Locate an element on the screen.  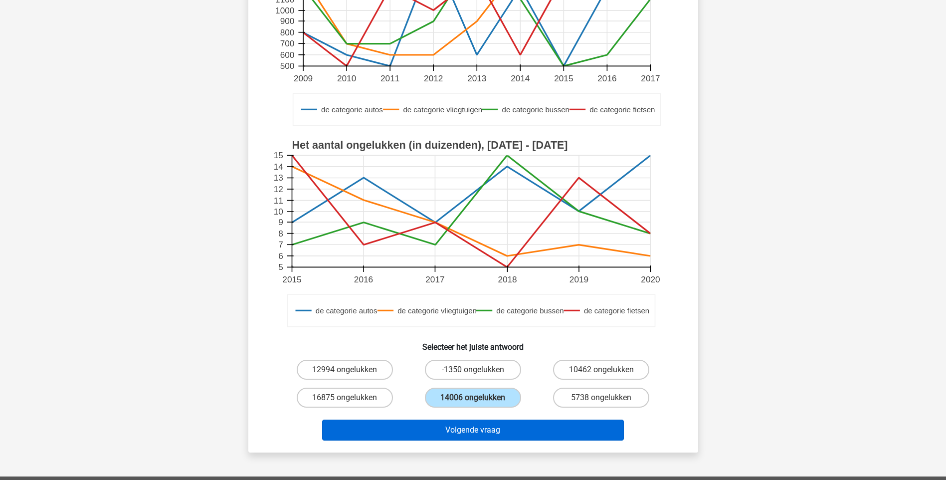
label: 12994 ongelukken is located at coordinates (344, 369).